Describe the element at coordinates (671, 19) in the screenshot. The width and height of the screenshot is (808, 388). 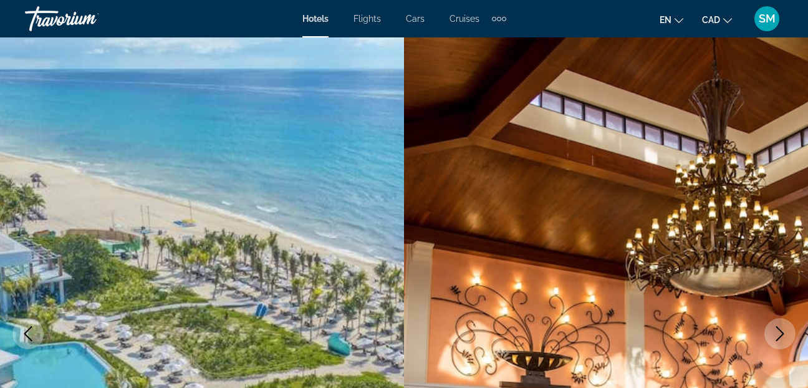
I see `button: Change language` at that location.